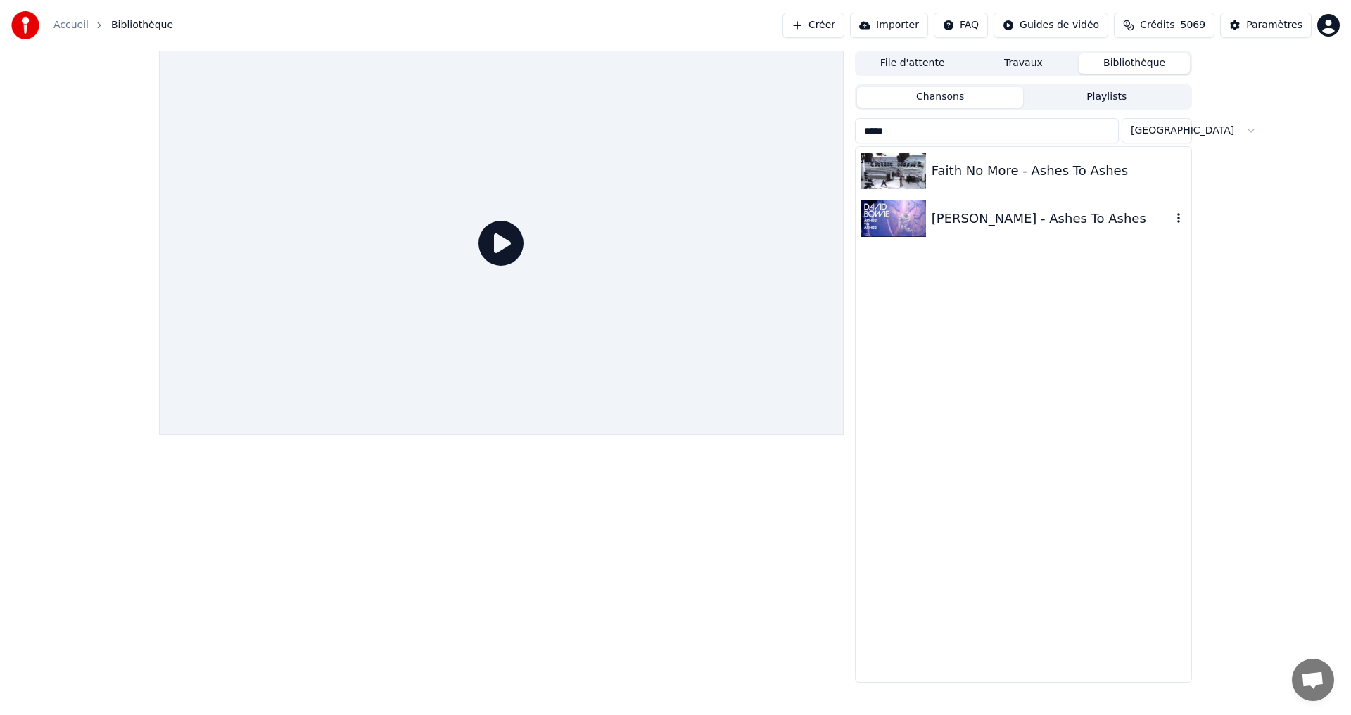  What do you see at coordinates (1266, 25) in the screenshot?
I see `button: Paramètres` at bounding box center [1266, 25].